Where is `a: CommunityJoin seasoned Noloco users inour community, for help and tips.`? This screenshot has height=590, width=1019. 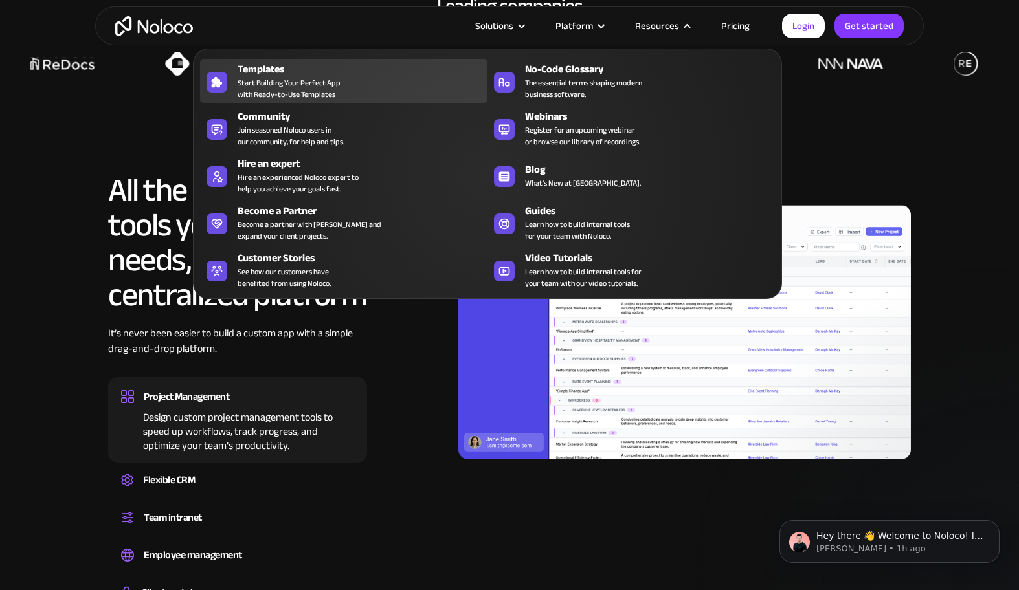 a: CommunityJoin seasoned Noloco users inour community, for help and tips. is located at coordinates (344, 128).